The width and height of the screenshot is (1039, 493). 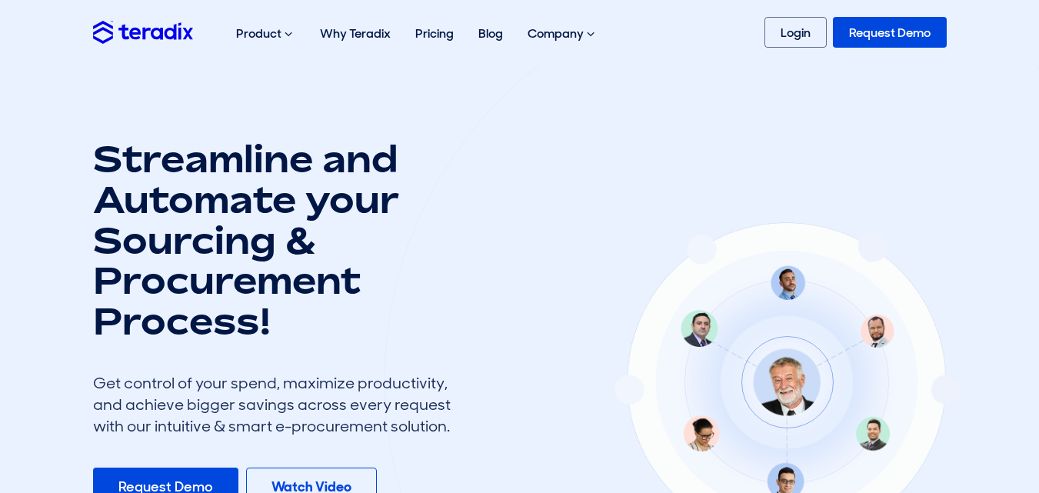 I want to click on img: Teradix logo, so click(x=143, y=32).